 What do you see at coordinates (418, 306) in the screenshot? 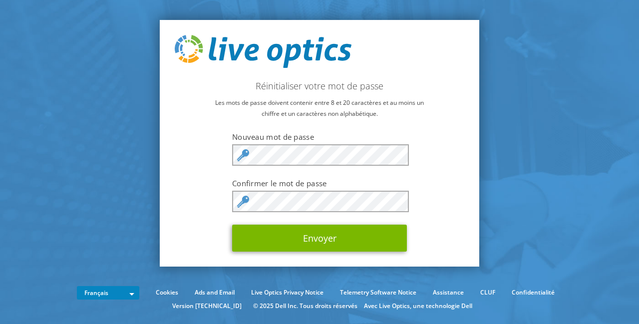
I see `li: Avec Live Optics, une technologie Dell` at bounding box center [418, 306].